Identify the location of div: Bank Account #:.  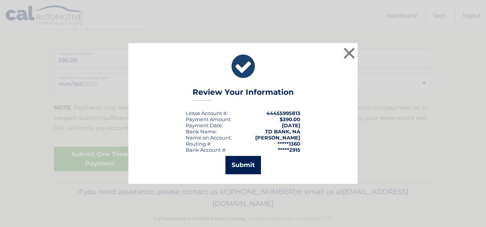
(206, 150).